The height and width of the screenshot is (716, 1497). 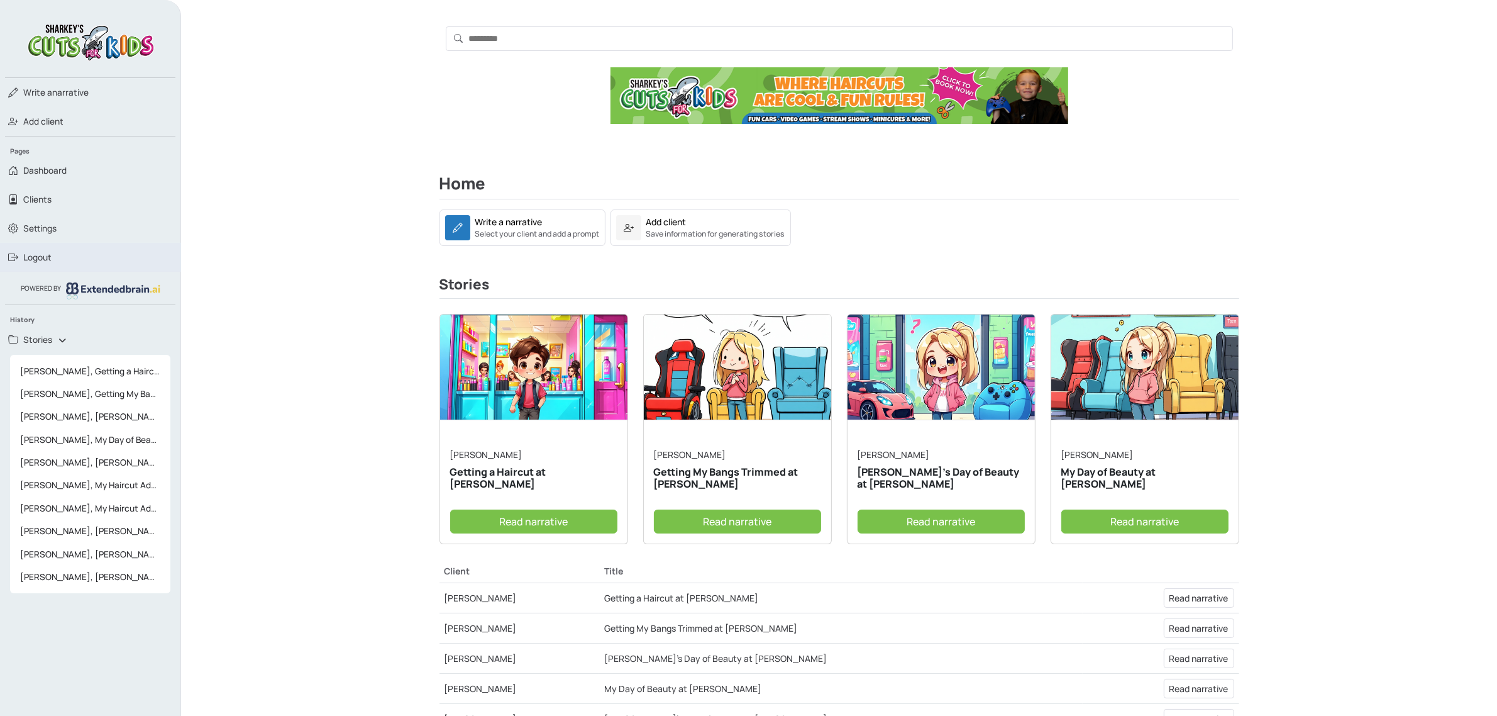 What do you see at coordinates (667, 221) in the screenshot?
I see `div: Add client` at bounding box center [667, 221].